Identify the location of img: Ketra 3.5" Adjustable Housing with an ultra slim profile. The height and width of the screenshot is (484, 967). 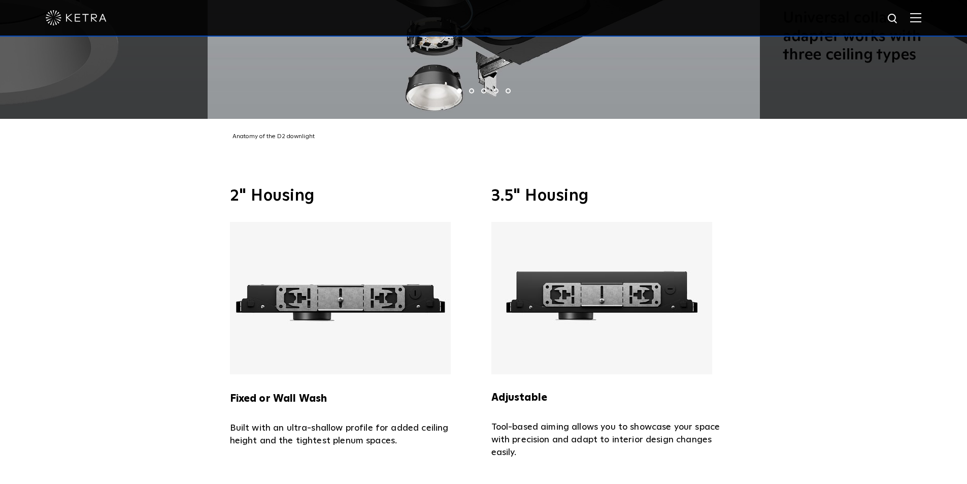
(601, 298).